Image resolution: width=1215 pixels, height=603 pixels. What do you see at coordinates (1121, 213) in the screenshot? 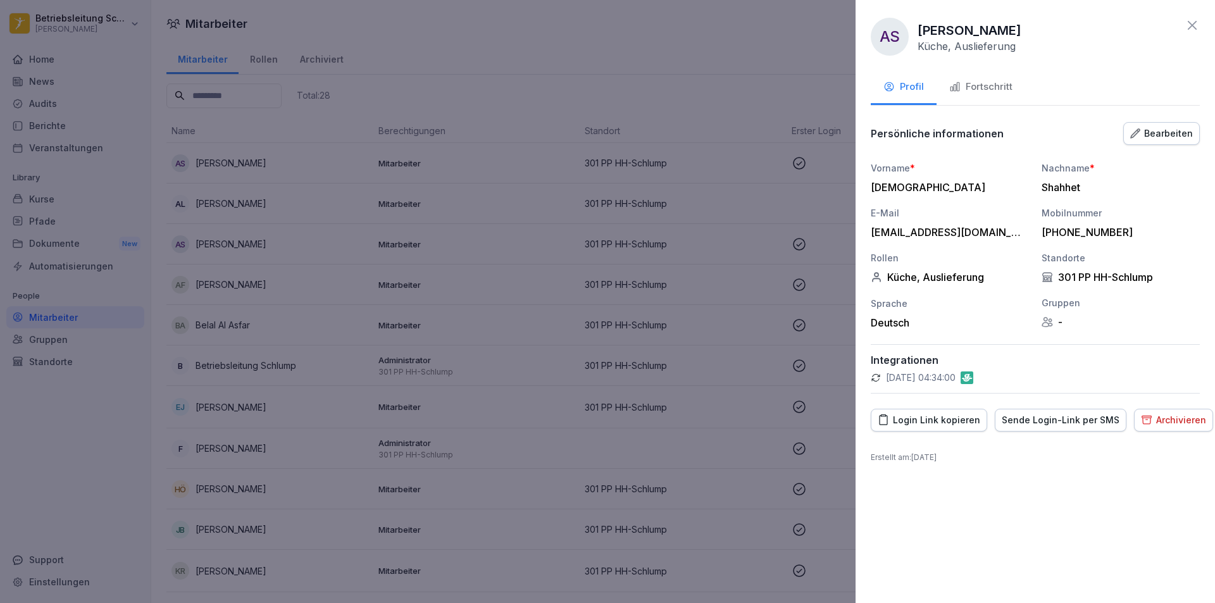
I see `div: Mobilnummer` at bounding box center [1121, 213].